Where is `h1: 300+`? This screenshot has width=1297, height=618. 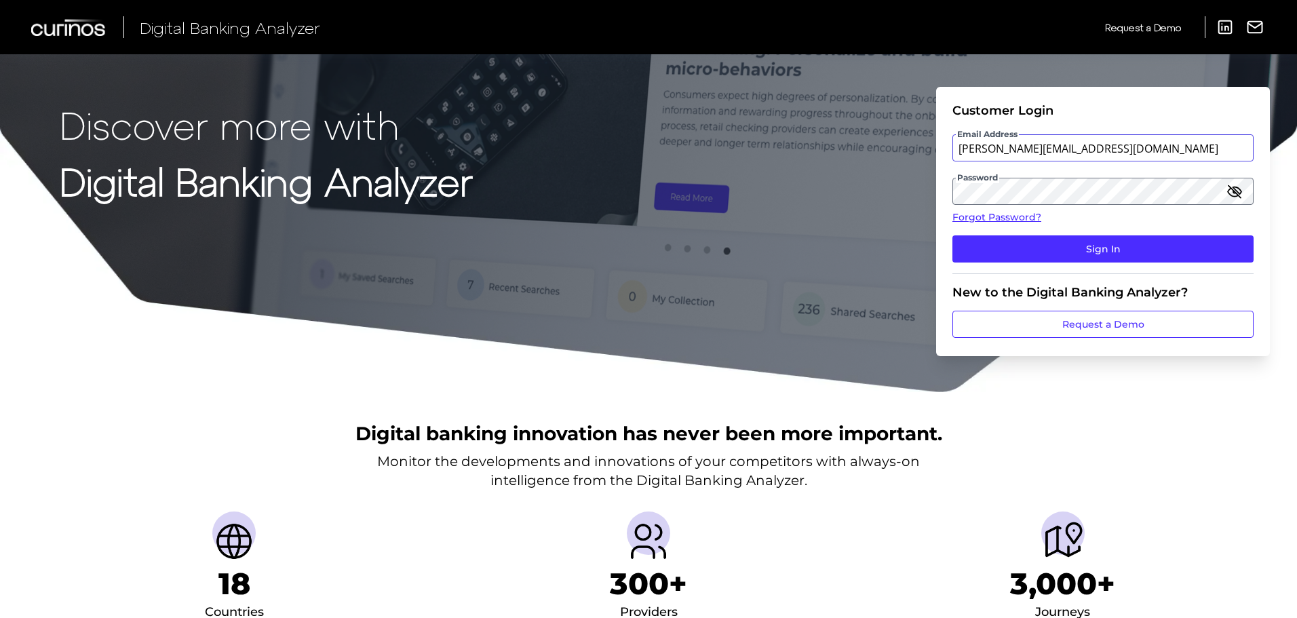
h1: 300+ is located at coordinates (649, 583).